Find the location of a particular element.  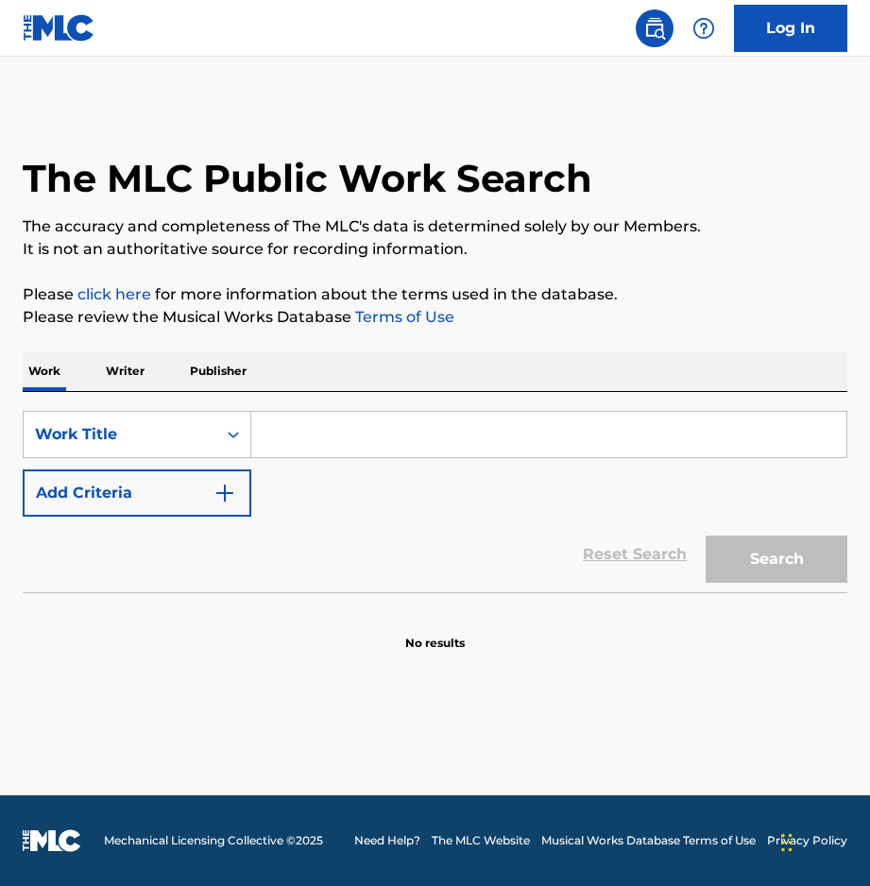

p: Please for more information about the terms used in the database. is located at coordinates (435, 295).